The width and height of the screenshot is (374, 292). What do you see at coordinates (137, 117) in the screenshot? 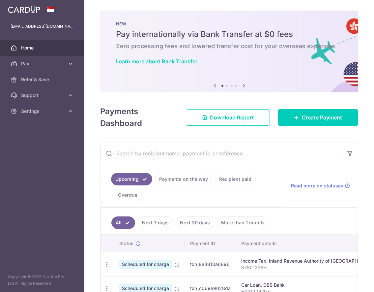
I see `h4: Payments Dashboard` at bounding box center [137, 117].